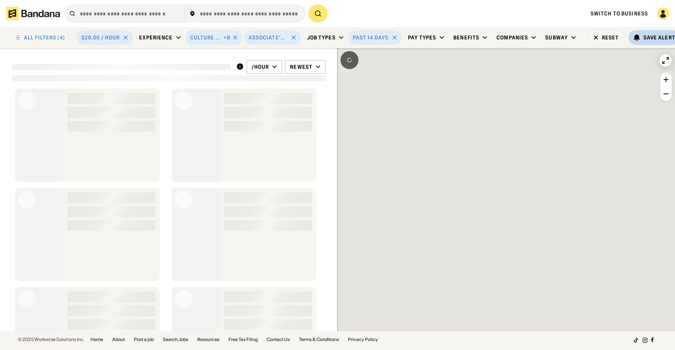 This screenshot has width=675, height=350. I want to click on div: $26.00 / hour, so click(101, 38).